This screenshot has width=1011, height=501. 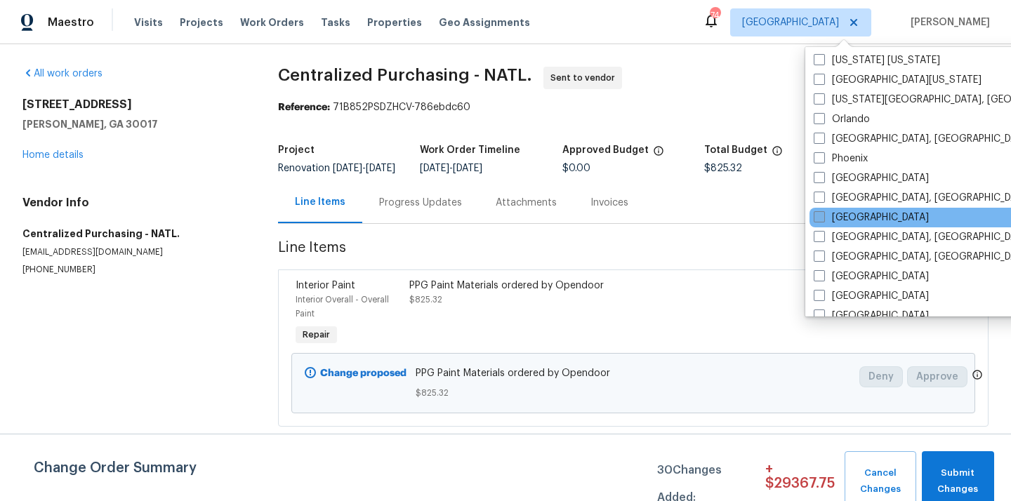 I want to click on div: PPG Paint Materials ordered by Opendoor, so click(x=548, y=286).